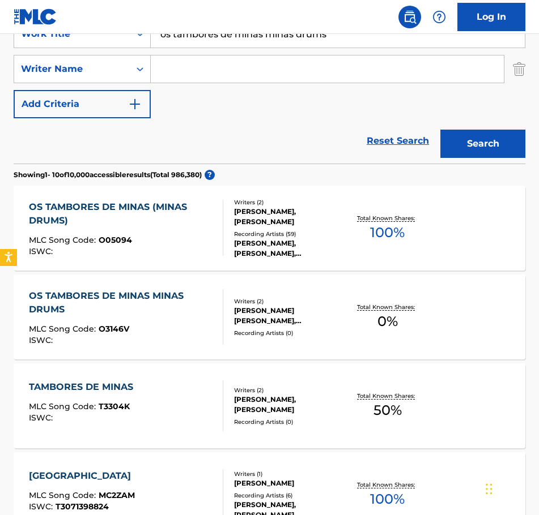 This screenshot has width=539, height=515. What do you see at coordinates (121, 303) in the screenshot?
I see `div: OS TAMBORES DE MINAS MINAS DRUMS` at bounding box center [121, 303].